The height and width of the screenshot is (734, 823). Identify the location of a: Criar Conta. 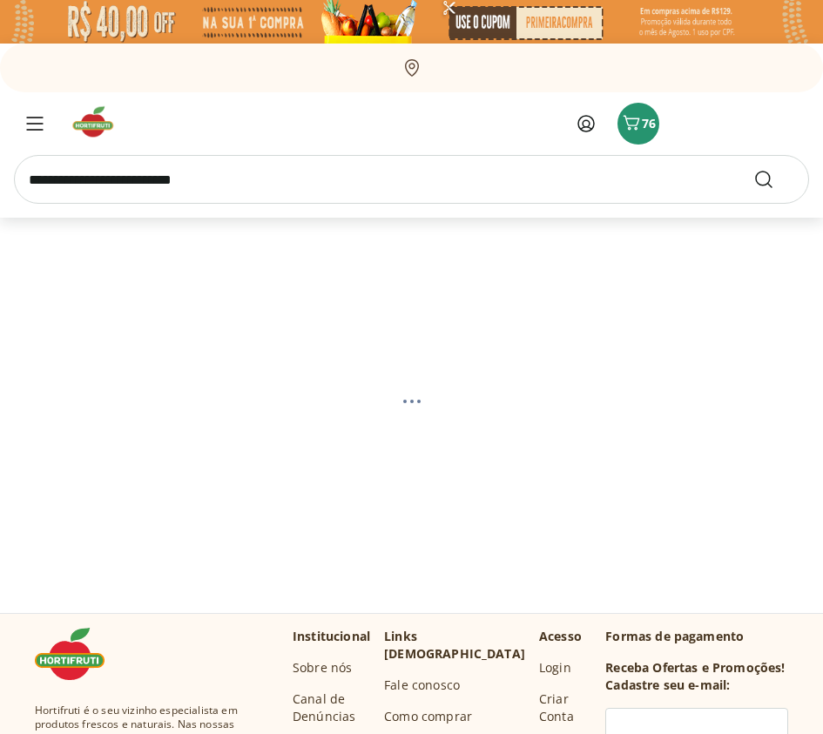
(565, 708).